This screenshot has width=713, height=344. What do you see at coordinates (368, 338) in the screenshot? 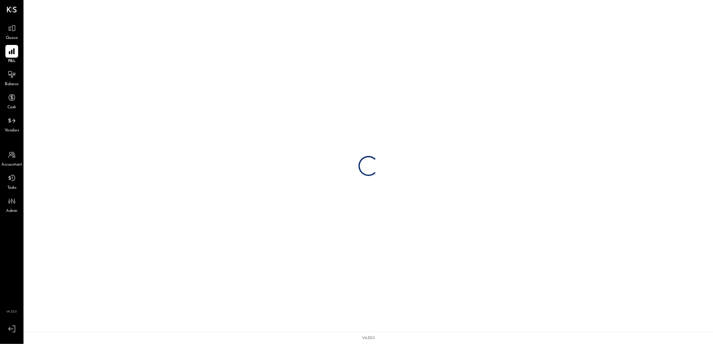
I see `div: v 4.33.0` at bounding box center [368, 338].